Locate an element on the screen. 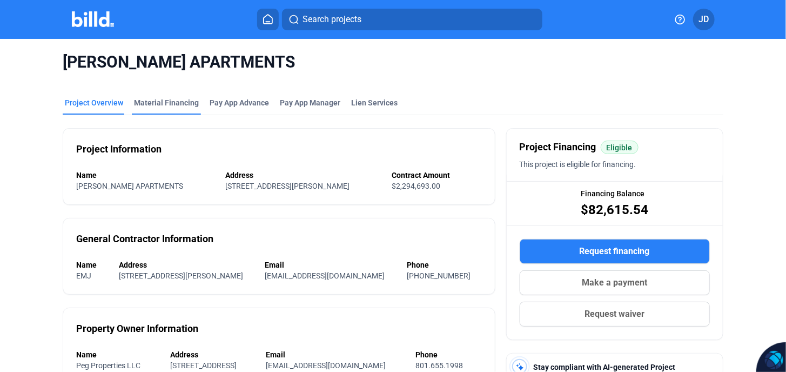 Image resolution: width=786 pixels, height=372 pixels. div: Pay App Advance is located at coordinates (239, 103).